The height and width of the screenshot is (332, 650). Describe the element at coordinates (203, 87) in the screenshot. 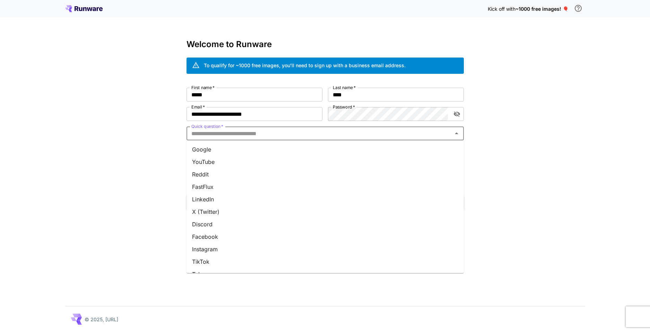

I see `label: First name` at that location.